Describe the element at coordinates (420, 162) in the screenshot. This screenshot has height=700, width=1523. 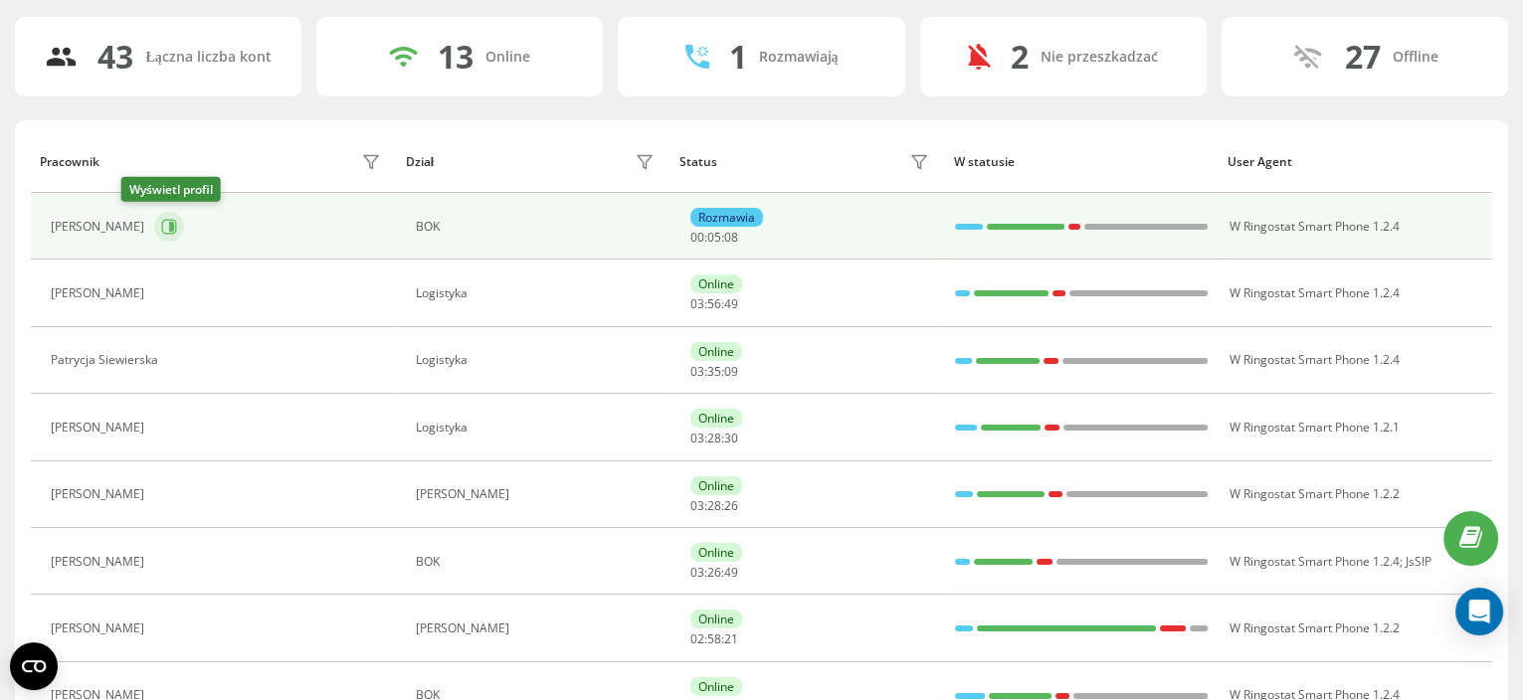
I see `div: Dział` at that location.